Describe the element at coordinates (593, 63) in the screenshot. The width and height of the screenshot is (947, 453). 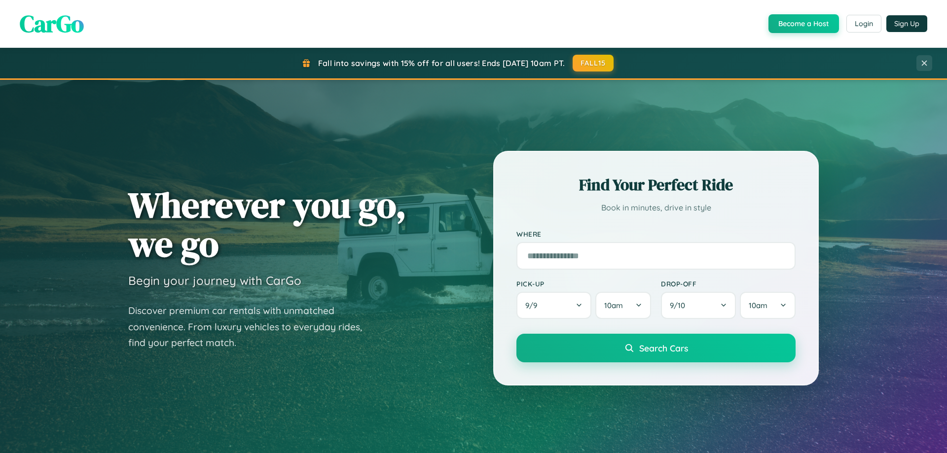
I see `button: FALL15` at that location.